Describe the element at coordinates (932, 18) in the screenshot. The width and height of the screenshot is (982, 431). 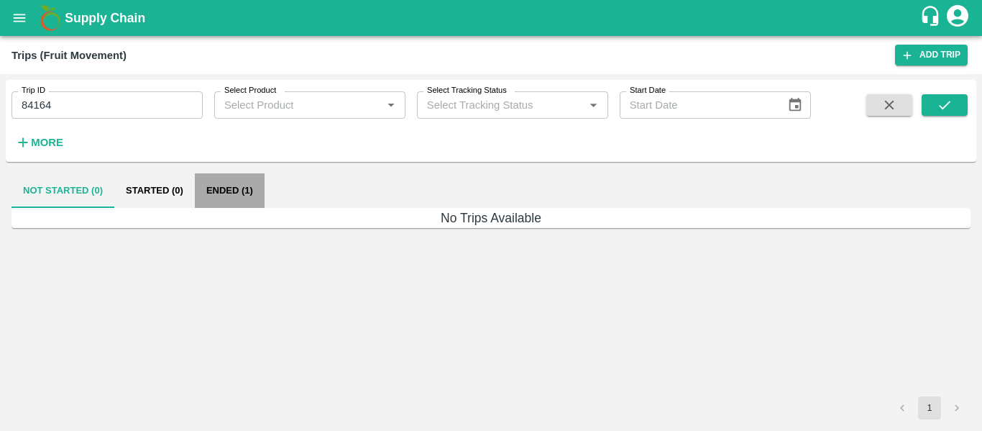
I see `div: customer-support` at that location.